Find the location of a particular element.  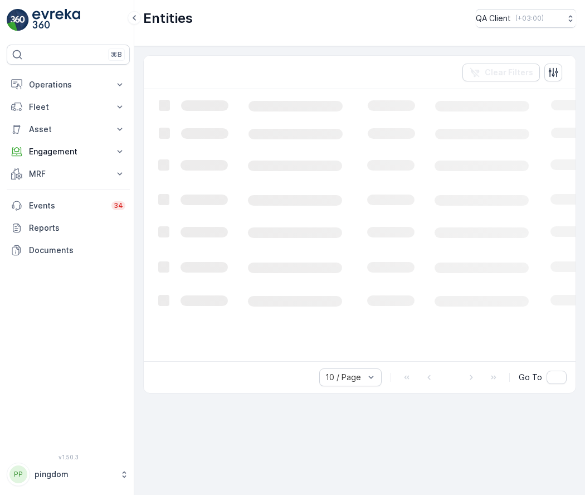

a: Documents is located at coordinates (68, 250).